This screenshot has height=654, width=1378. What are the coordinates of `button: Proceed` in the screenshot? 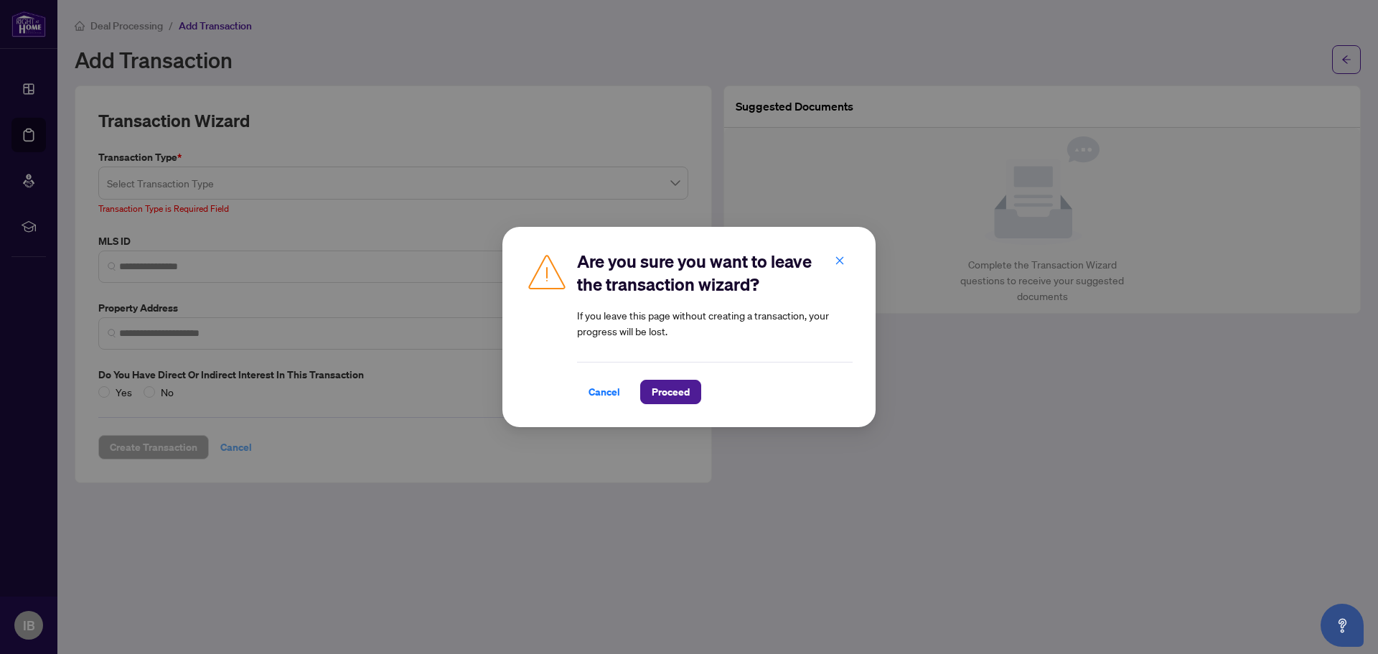 It's located at (671, 392).